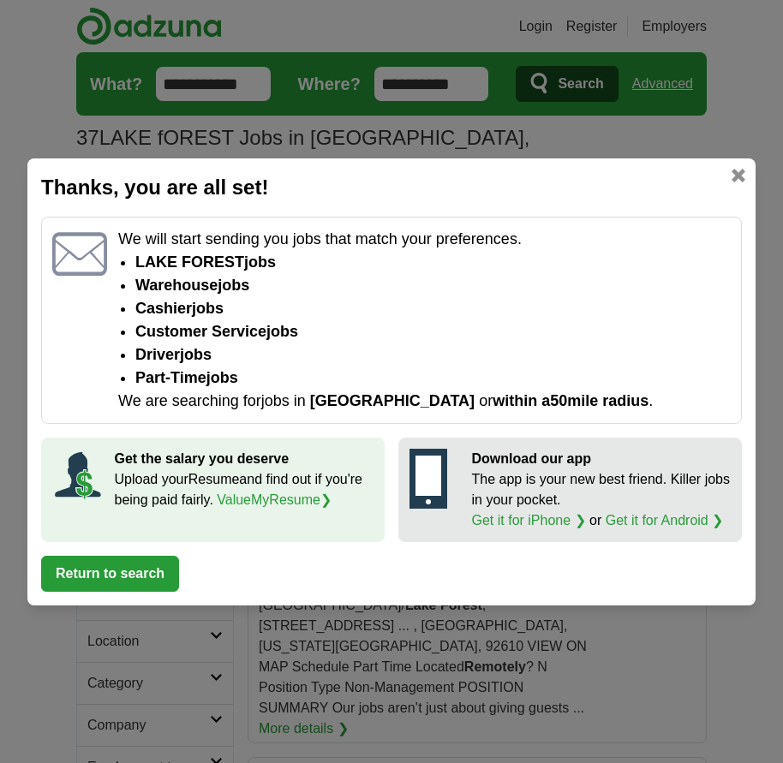 The image size is (783, 763). Describe the element at coordinates (433, 285) in the screenshot. I see `li: Warehouse jobs` at that location.